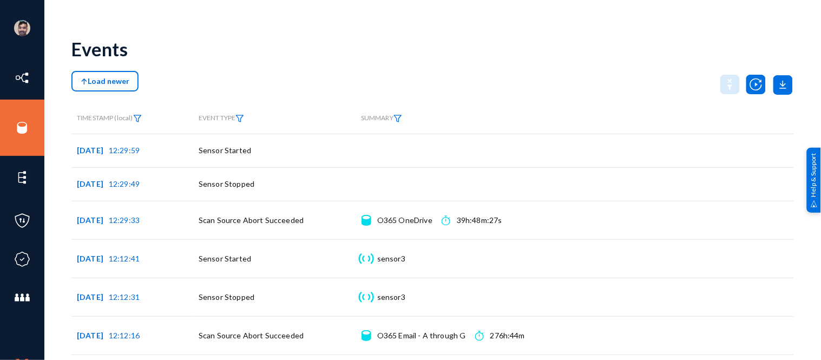  What do you see at coordinates (405, 220) in the screenshot?
I see `div: O365 OneDrive` at bounding box center [405, 220].